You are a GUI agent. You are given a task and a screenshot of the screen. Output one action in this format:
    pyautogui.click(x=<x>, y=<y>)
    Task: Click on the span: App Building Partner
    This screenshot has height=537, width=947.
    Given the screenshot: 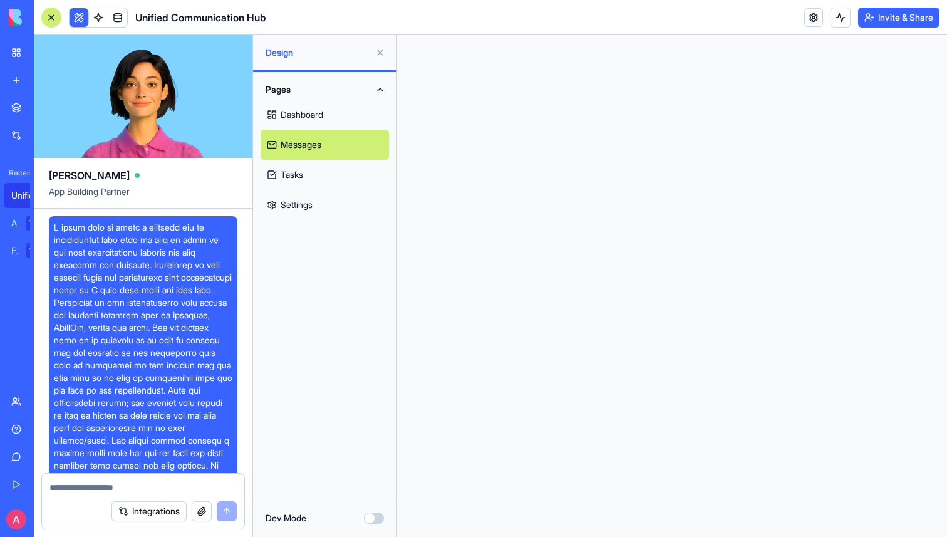 What is the action you would take?
    pyautogui.click(x=143, y=197)
    